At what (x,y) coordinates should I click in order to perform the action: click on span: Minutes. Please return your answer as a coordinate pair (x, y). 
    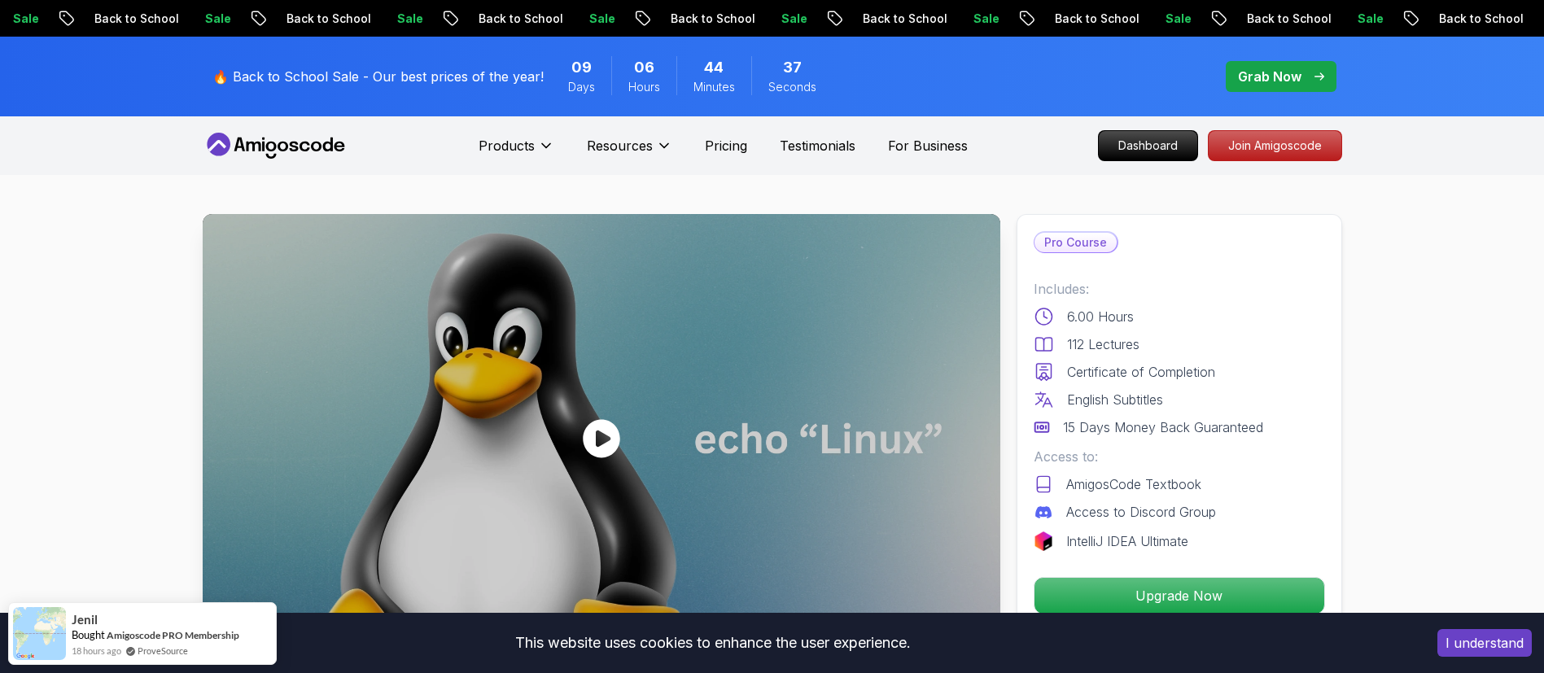
    Looking at the image, I should click on (714, 87).